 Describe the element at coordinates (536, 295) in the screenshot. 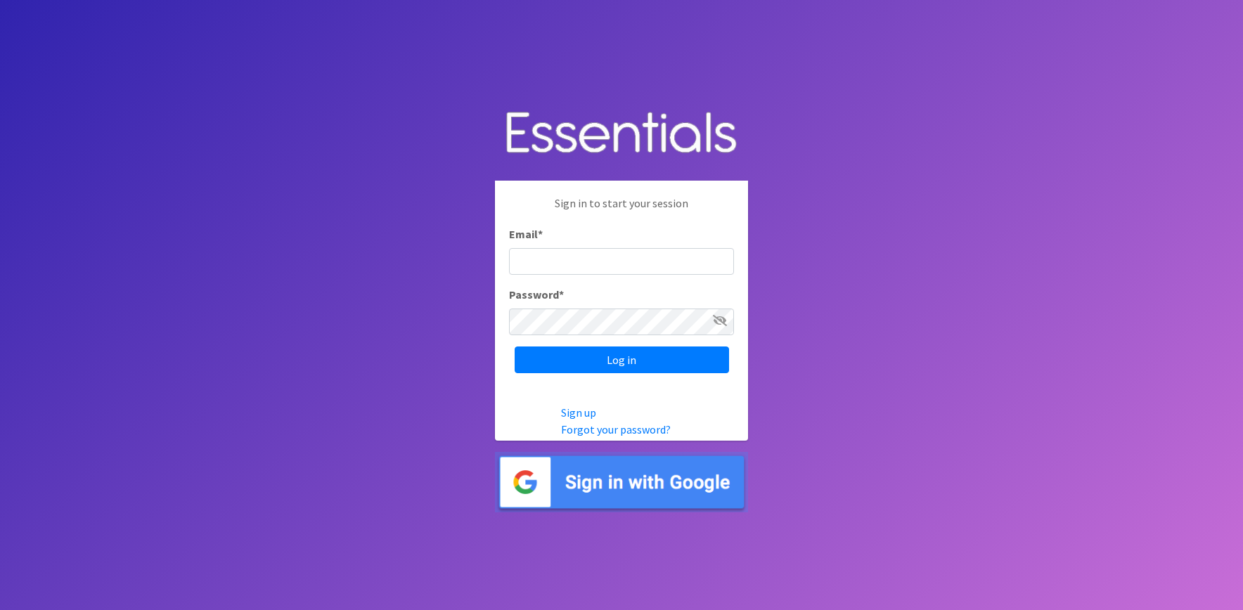

I see `label: Password` at that location.